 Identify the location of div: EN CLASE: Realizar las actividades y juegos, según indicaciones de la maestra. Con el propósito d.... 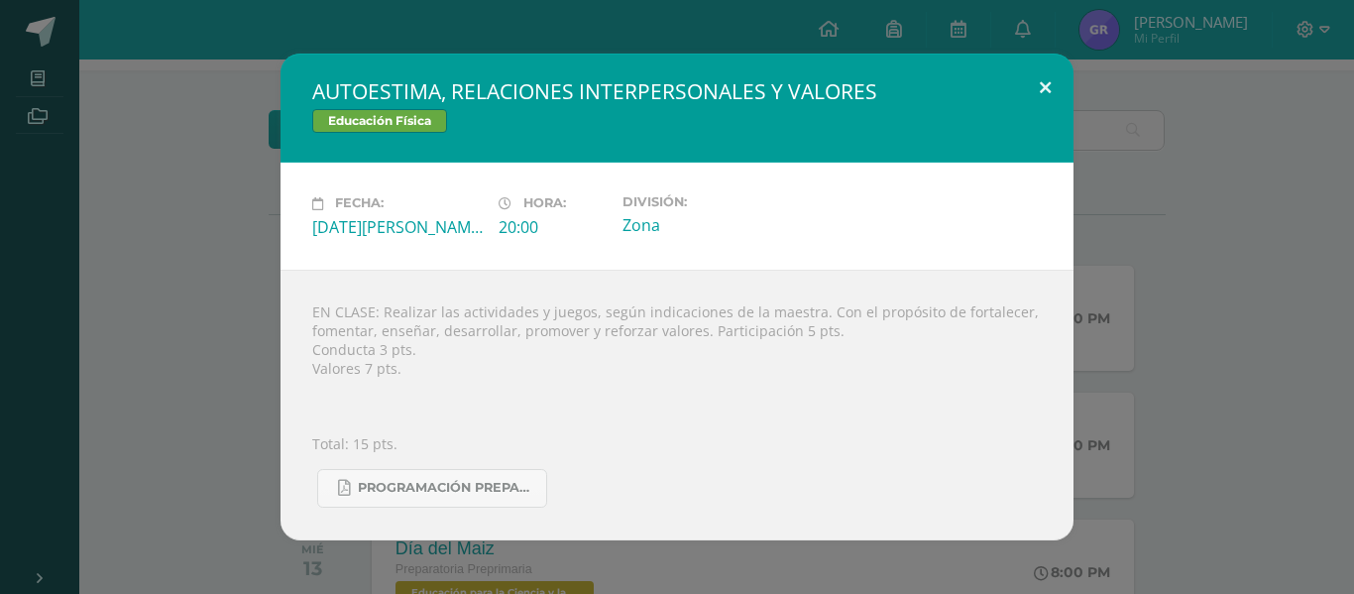
(677, 404).